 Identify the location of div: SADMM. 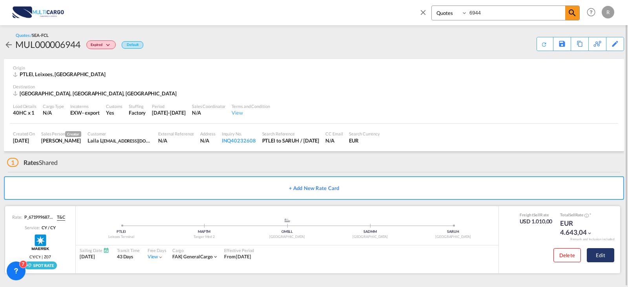
(369, 231).